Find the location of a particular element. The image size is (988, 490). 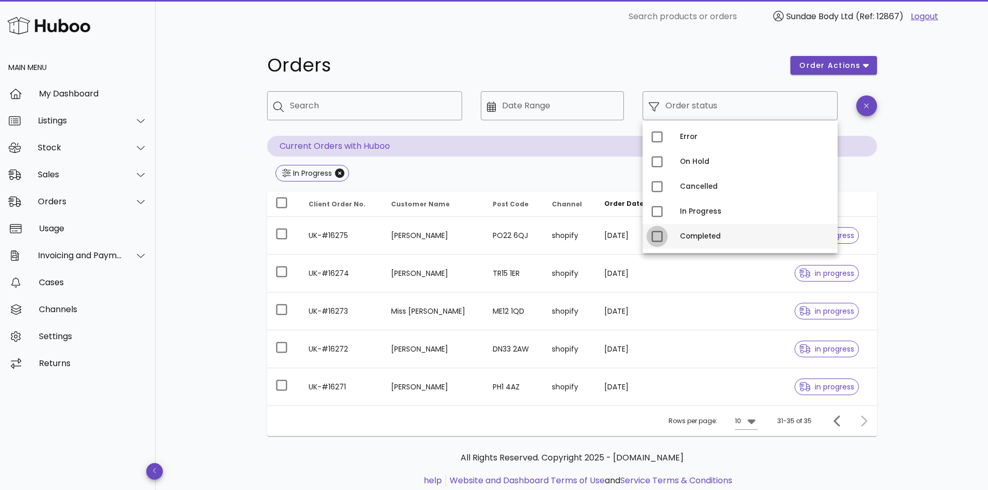

span: Order Date is located at coordinates (624, 203).